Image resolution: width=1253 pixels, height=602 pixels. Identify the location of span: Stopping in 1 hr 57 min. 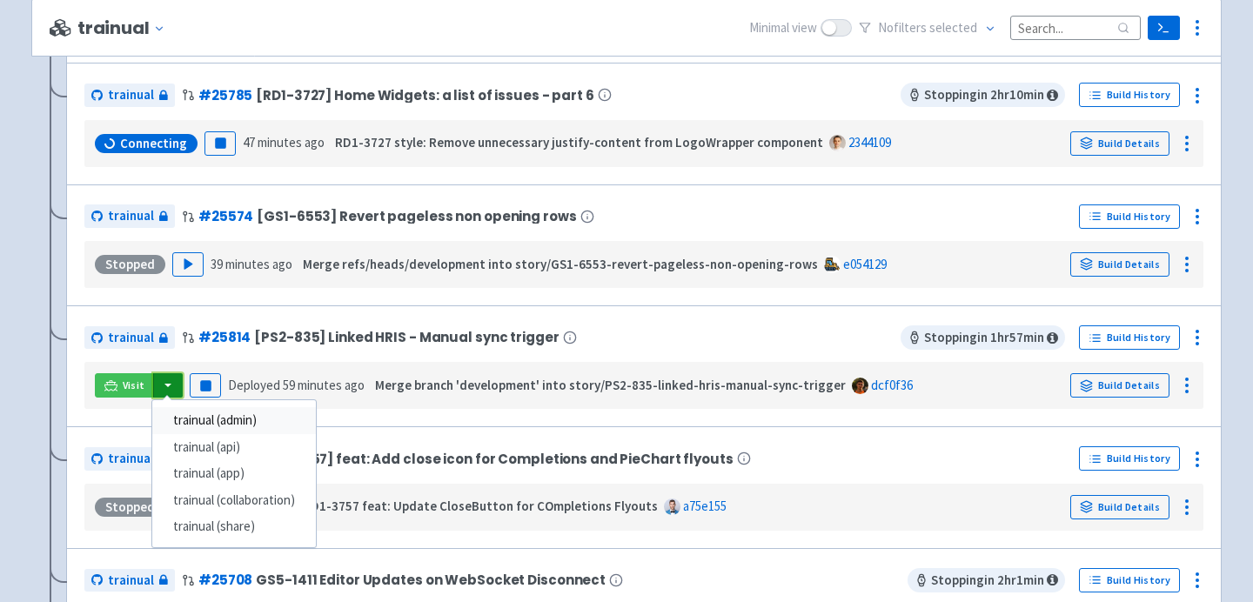
(982, 337).